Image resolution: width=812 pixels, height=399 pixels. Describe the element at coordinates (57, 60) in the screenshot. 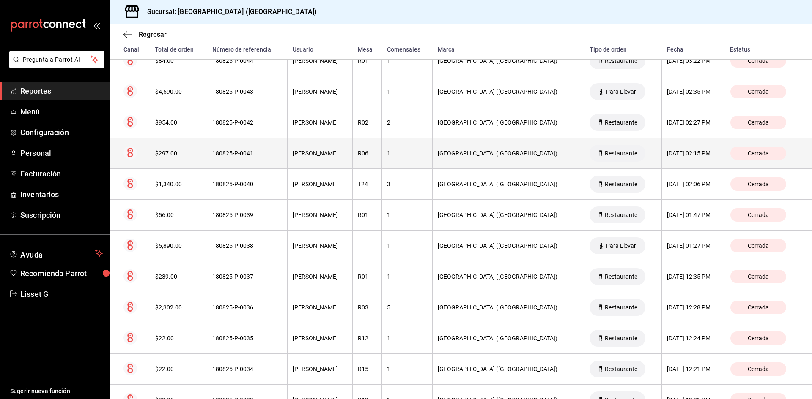

I see `span: Pregunta a Parrot AI` at that location.